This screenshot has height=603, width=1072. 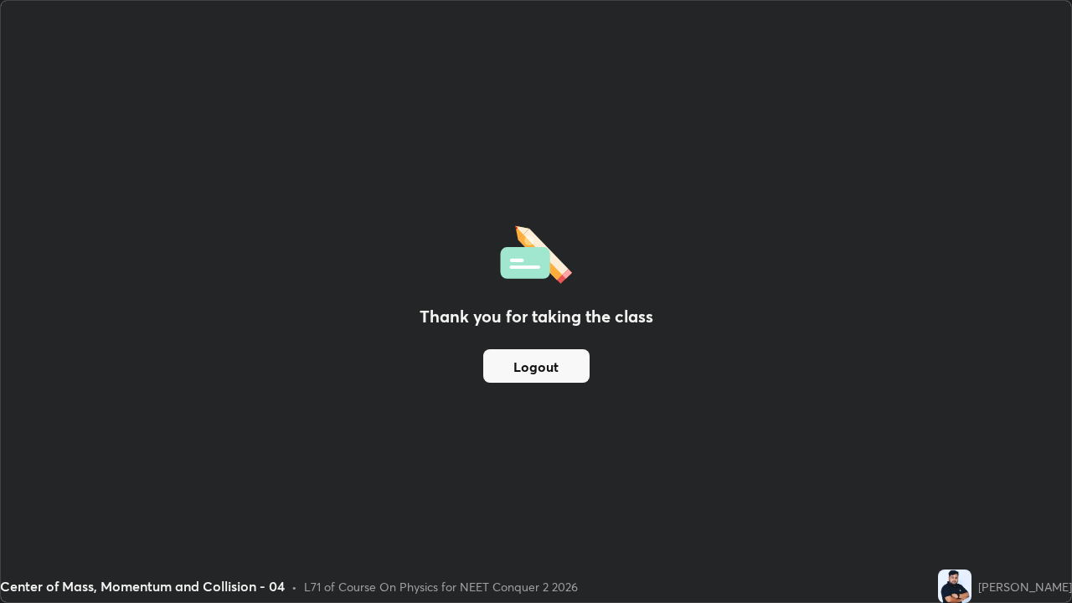 I want to click on button: Logout, so click(x=536, y=366).